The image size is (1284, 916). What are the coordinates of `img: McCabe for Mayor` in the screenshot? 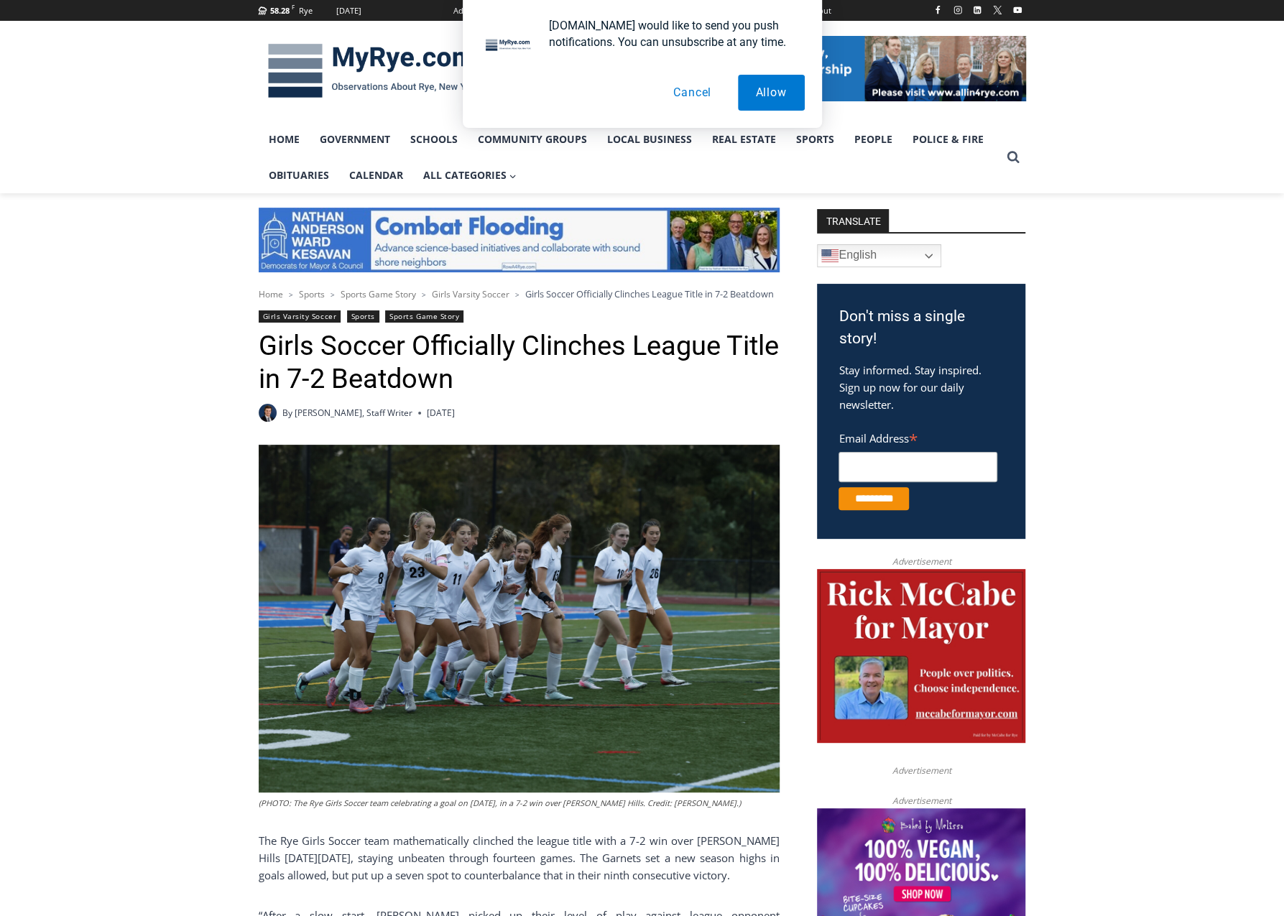 It's located at (921, 656).